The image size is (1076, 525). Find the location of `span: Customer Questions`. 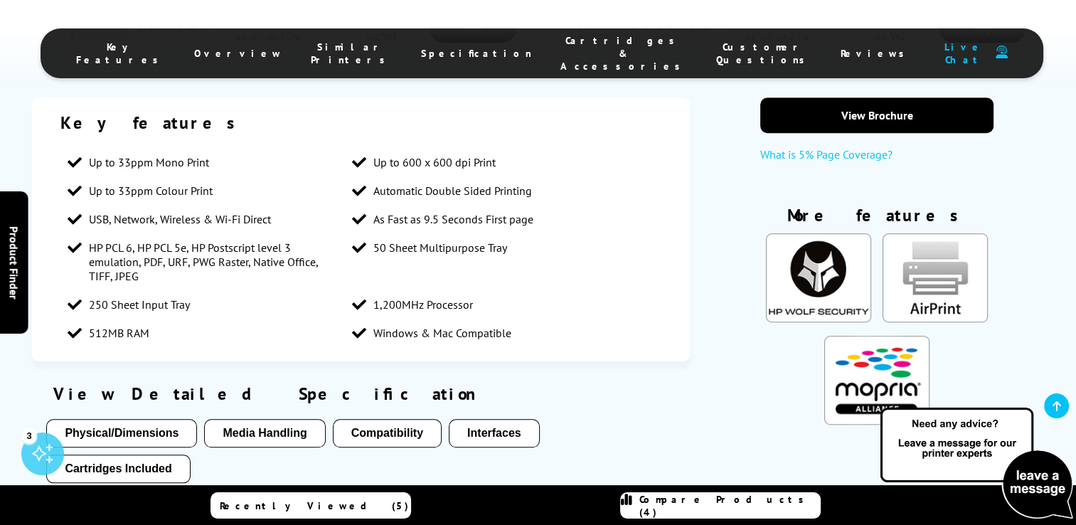

span: Customer Questions is located at coordinates (764, 53).